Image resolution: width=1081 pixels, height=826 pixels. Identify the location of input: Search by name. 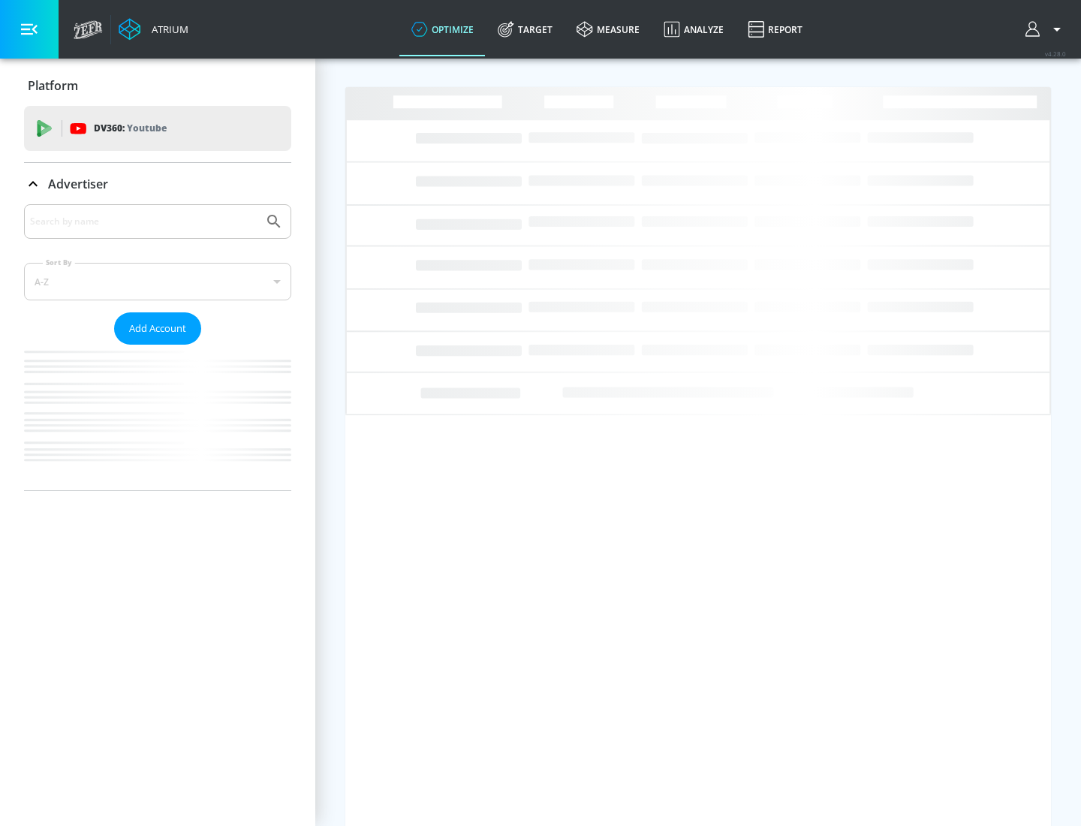
(143, 221).